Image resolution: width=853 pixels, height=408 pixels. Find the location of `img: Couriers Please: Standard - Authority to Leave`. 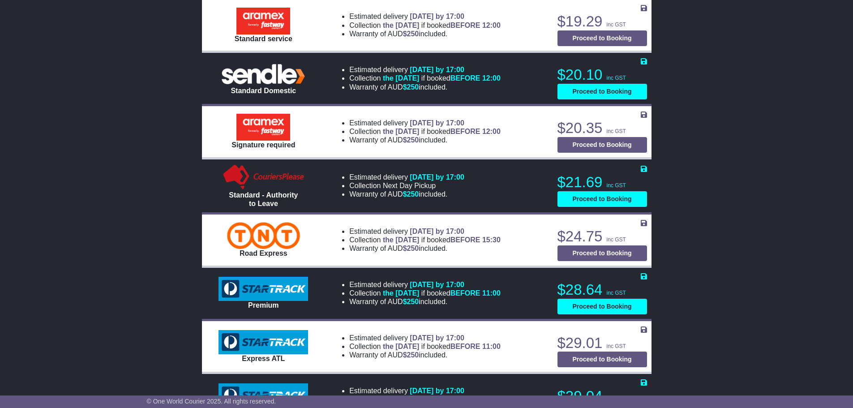

img: Couriers Please: Standard - Authority to Leave is located at coordinates (263, 177).